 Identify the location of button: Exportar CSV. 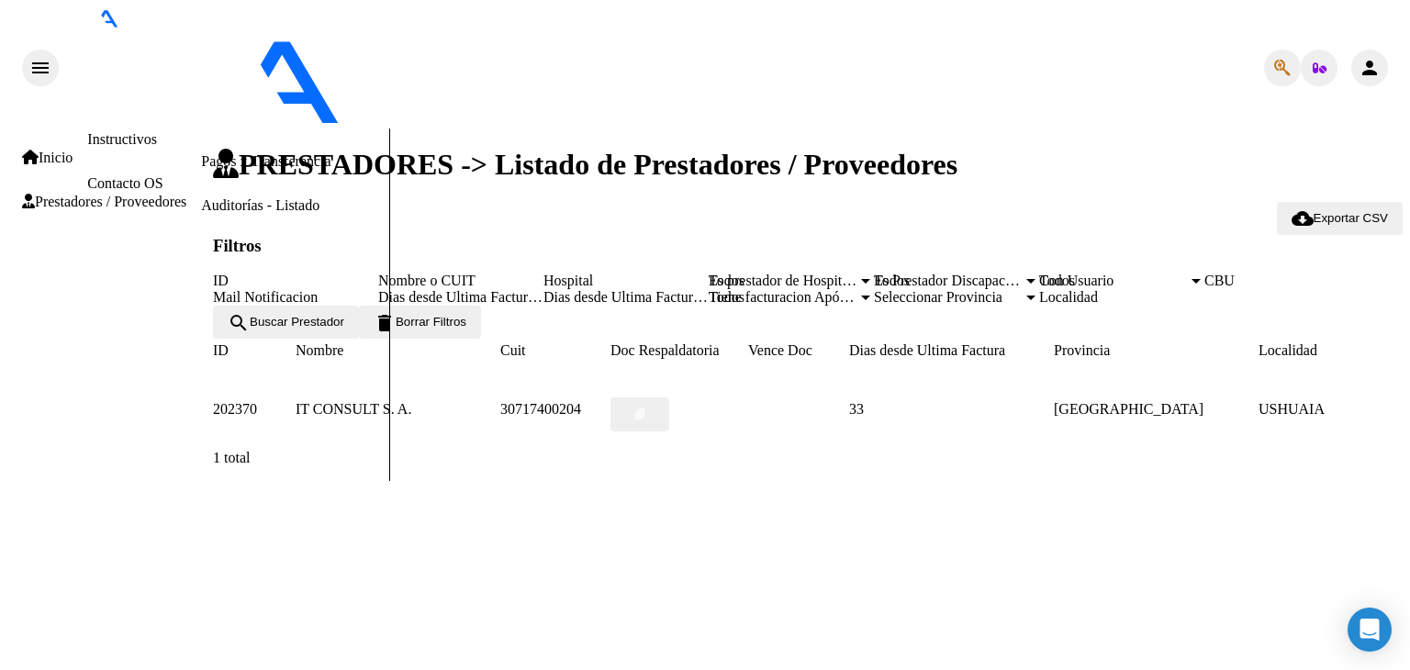
(1340, 219).